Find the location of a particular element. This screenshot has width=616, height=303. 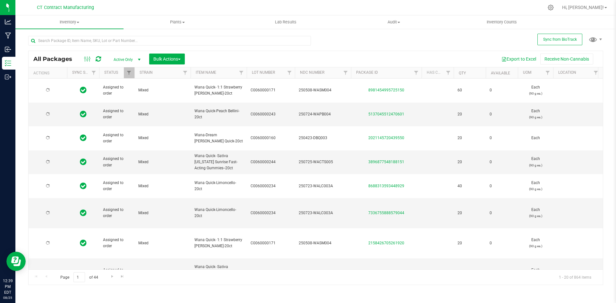

span: Audit is located at coordinates (393, 22).